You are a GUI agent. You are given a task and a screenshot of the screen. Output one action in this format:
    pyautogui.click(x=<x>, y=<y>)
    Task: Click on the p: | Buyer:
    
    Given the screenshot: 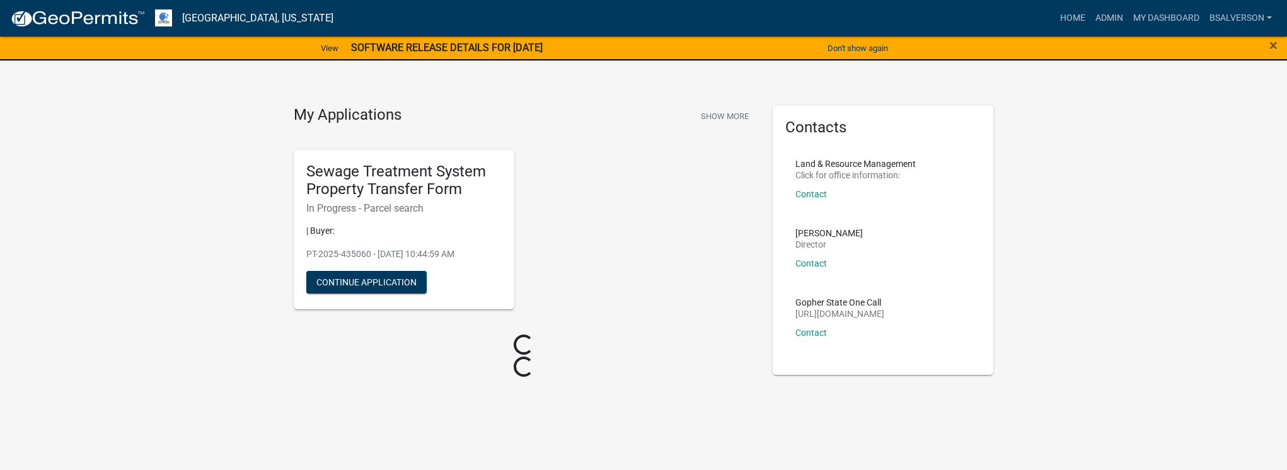 What is the action you would take?
    pyautogui.click(x=404, y=231)
    